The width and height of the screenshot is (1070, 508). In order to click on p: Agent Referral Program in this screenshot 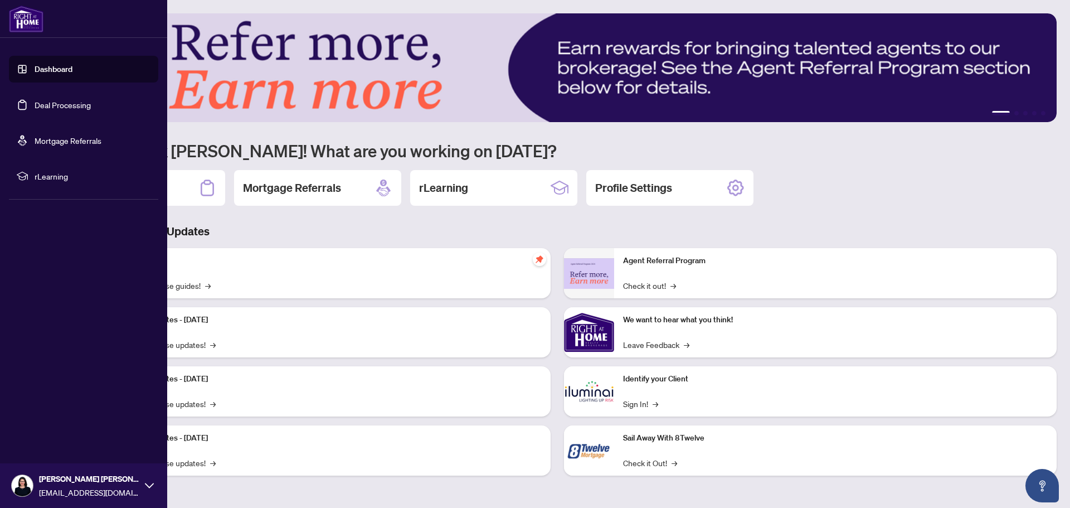, I will do `click(835, 261)`.